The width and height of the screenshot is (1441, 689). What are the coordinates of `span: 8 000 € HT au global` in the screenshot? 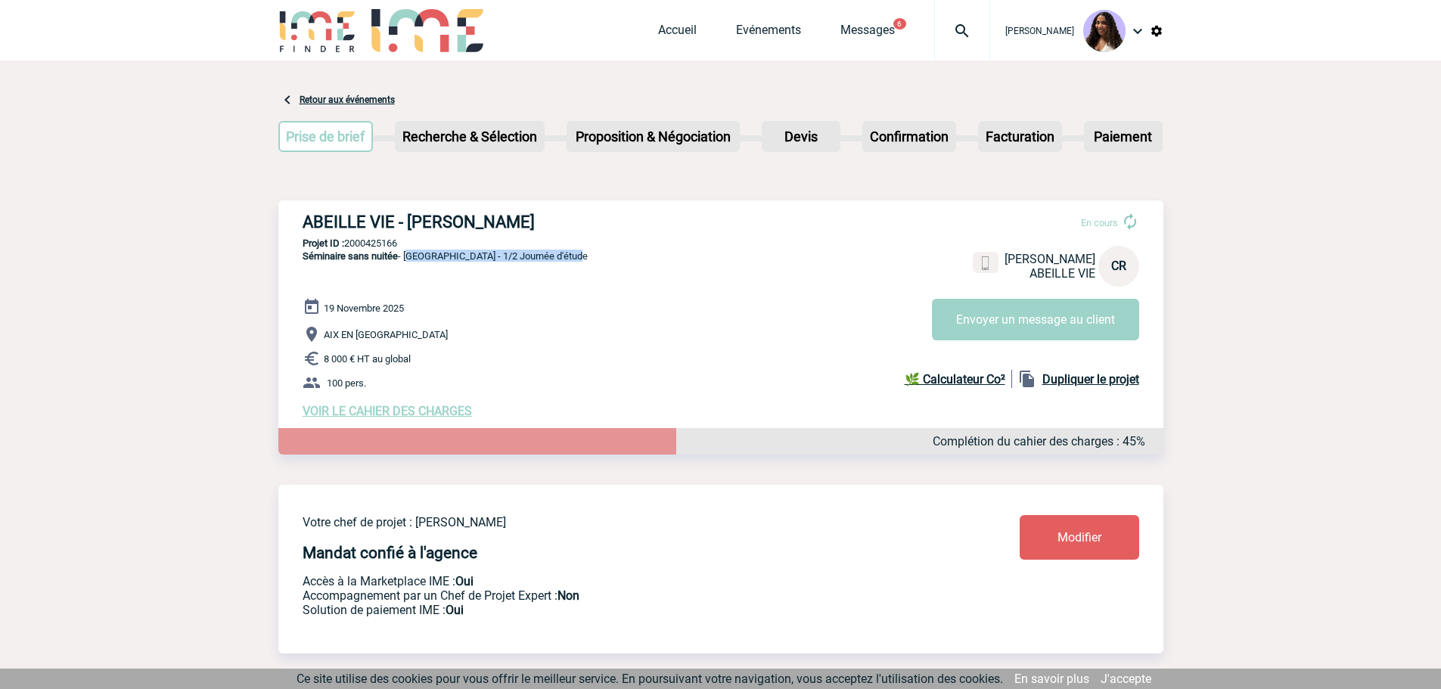 It's located at (367, 359).